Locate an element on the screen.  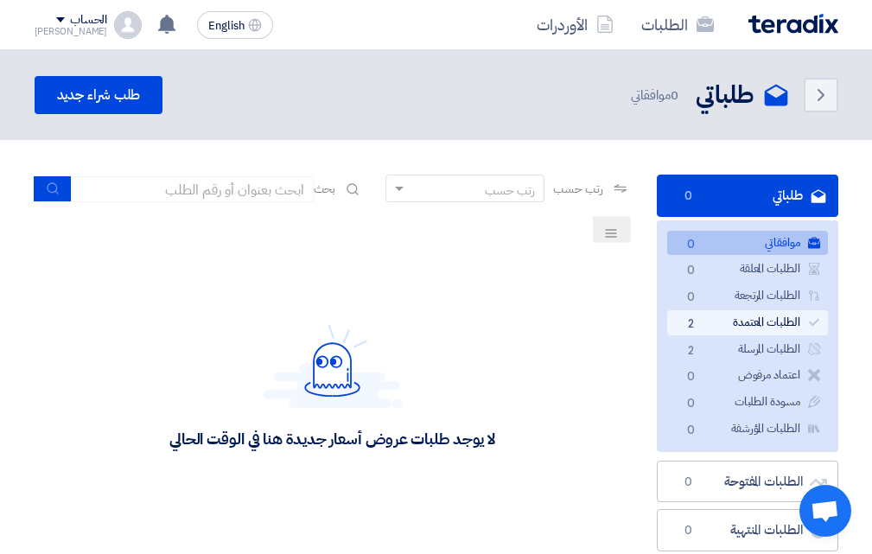
button: English is located at coordinates (235, 25).